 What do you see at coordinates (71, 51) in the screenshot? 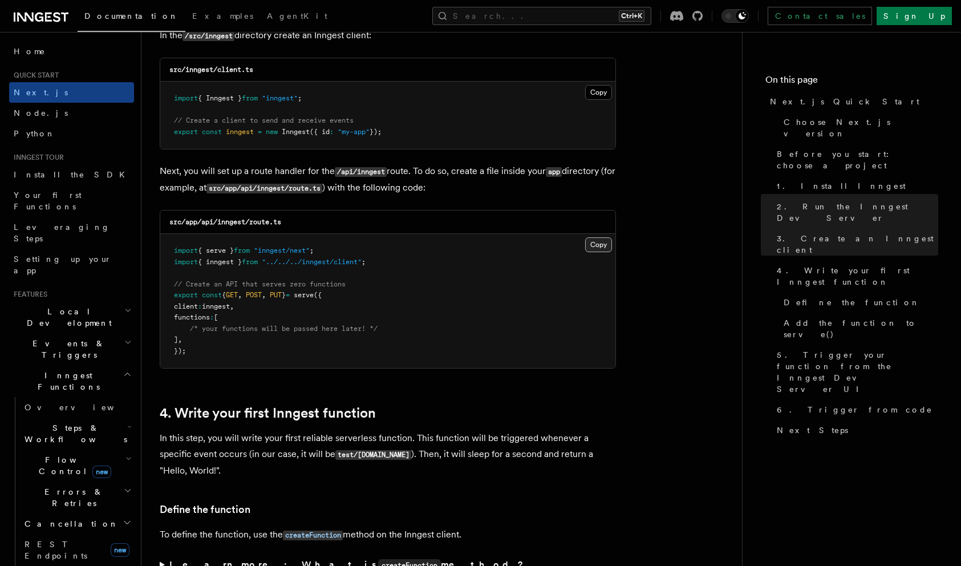
I see `a: Home` at bounding box center [71, 51].